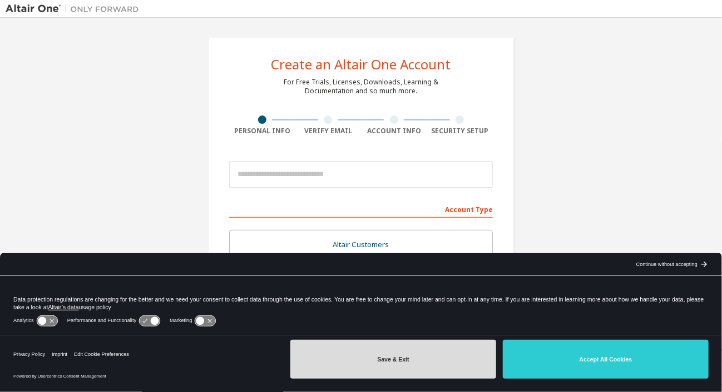 The width and height of the screenshot is (722, 392). What do you see at coordinates (361, 87) in the screenshot?
I see `div: For Free Trials, Licenses, Downloads, Learning & Documentation and so much more.` at bounding box center [361, 87].